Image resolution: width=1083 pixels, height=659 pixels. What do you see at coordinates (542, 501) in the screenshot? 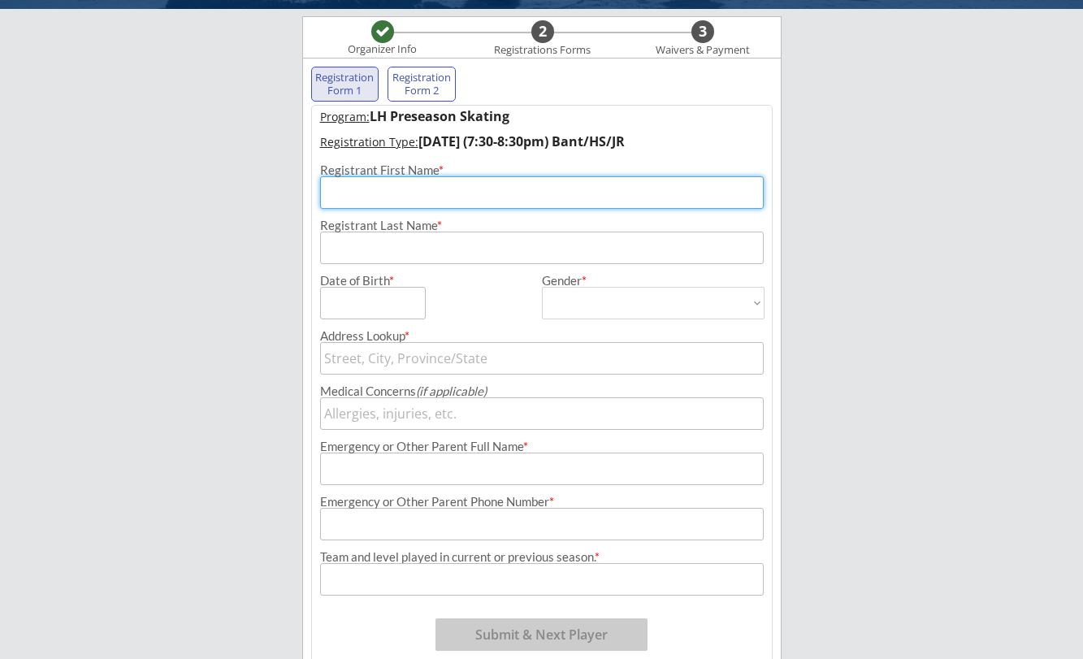
I see `div: Emergency or Other Parent Phone Number` at bounding box center [542, 501].